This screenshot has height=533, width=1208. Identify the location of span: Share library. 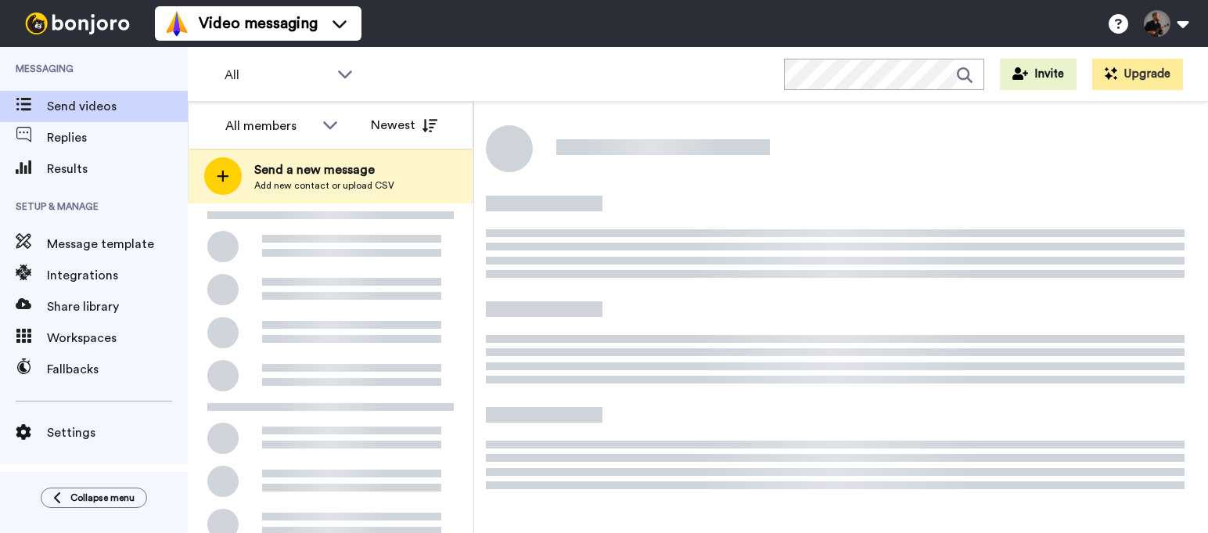
(117, 307).